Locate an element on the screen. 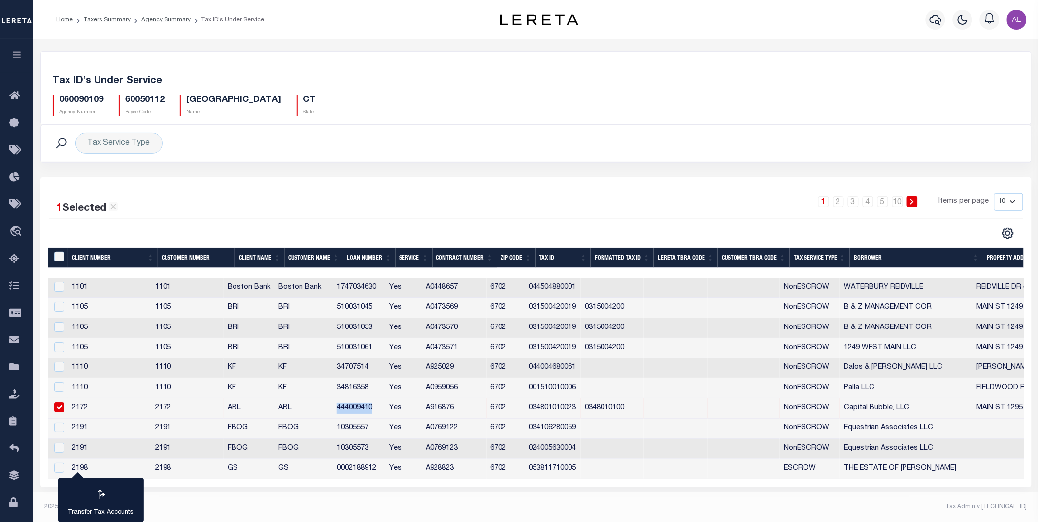  th: Customer Number is located at coordinates (196, 258).